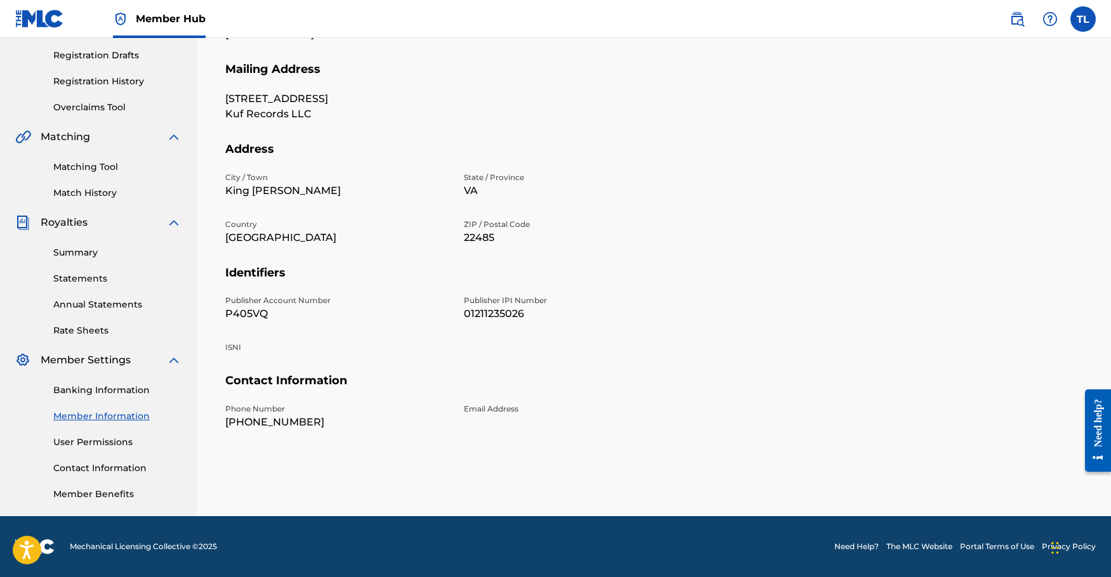 This screenshot has width=1111, height=577. What do you see at coordinates (117, 494) in the screenshot?
I see `a: Member Benefits` at bounding box center [117, 494].